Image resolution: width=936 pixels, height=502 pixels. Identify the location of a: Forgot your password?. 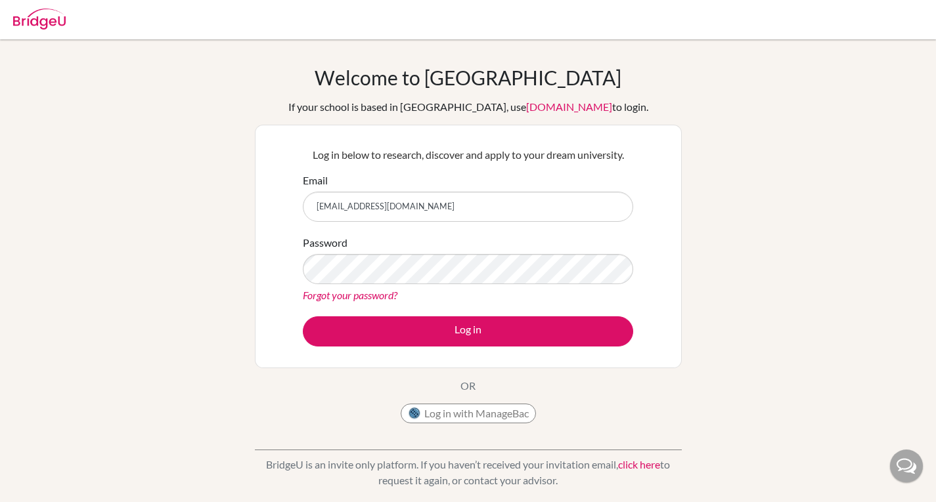
(350, 295).